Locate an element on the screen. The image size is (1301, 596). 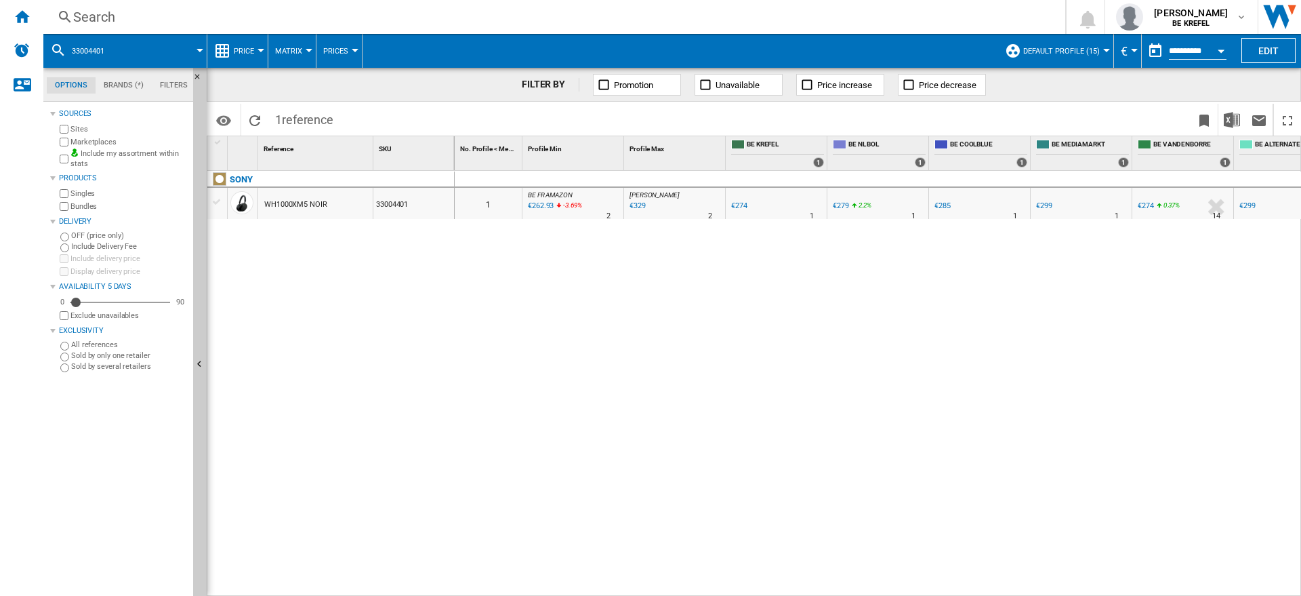
button: Download in Excel is located at coordinates (1232, 119).